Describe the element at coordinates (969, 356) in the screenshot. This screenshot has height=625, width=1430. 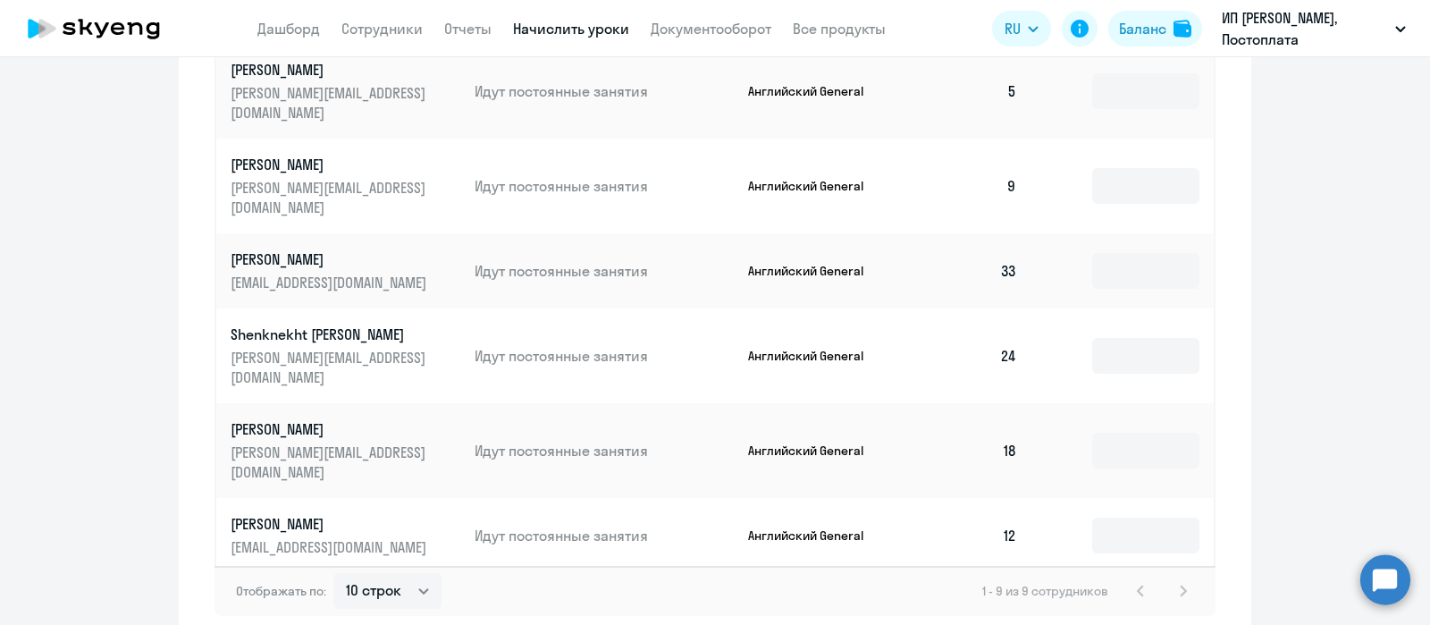
I see `td: 24` at that location.